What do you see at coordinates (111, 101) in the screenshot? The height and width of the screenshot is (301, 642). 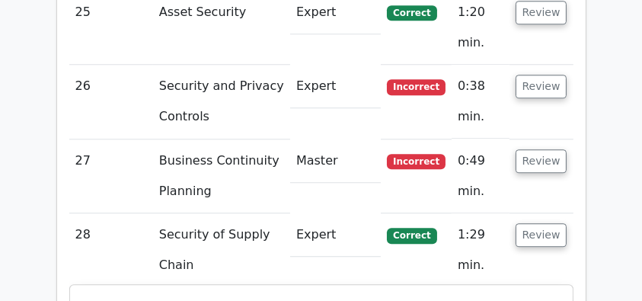 I see `td: 26` at bounding box center [111, 101].